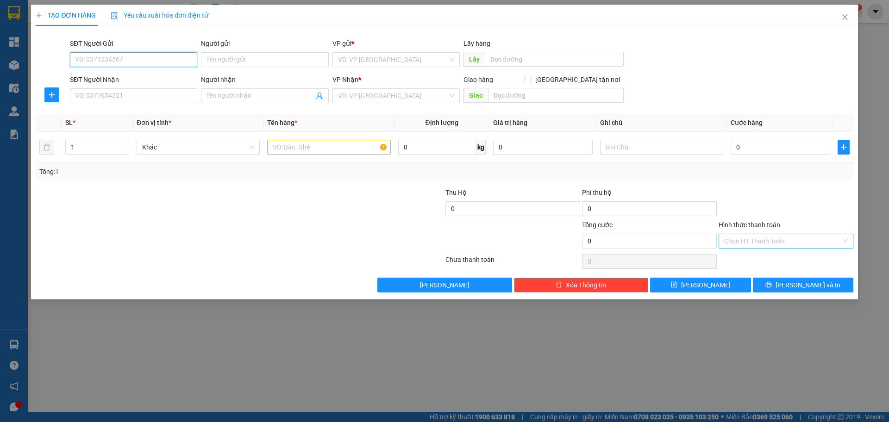 This screenshot has height=422, width=889. Describe the element at coordinates (319, 96) in the screenshot. I see `span: user-add` at that location.